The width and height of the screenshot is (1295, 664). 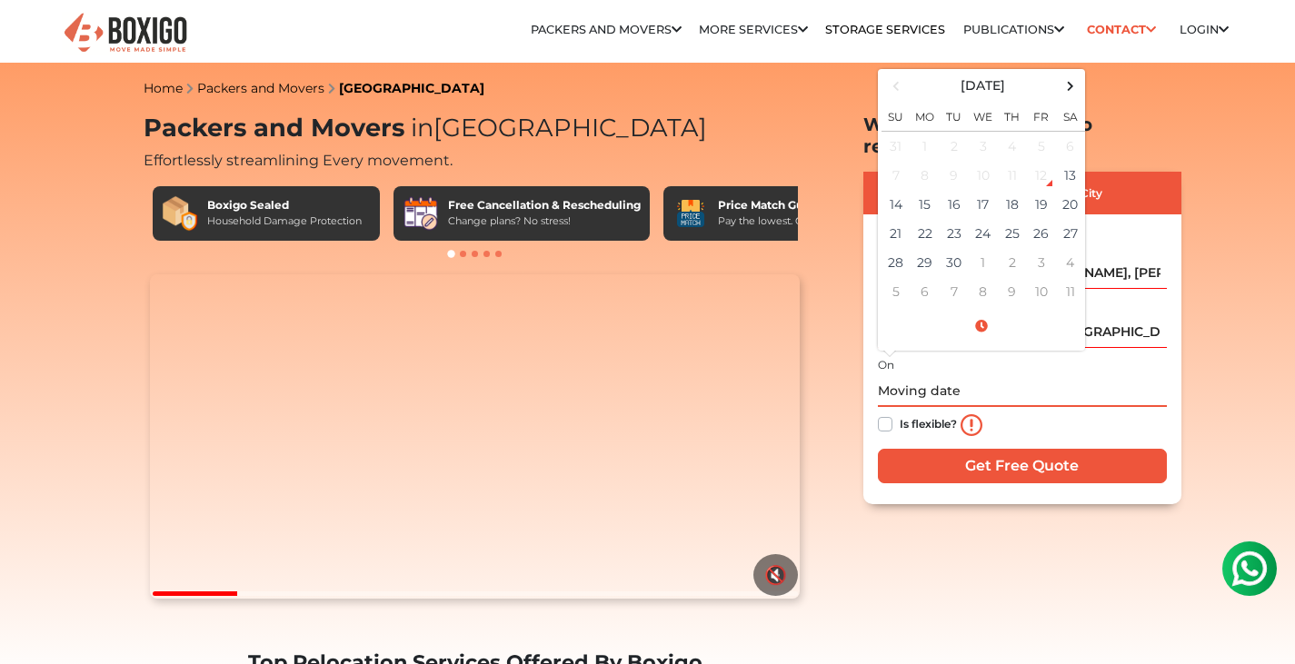 What do you see at coordinates (983, 115) in the screenshot?
I see `th: We` at bounding box center [983, 115].